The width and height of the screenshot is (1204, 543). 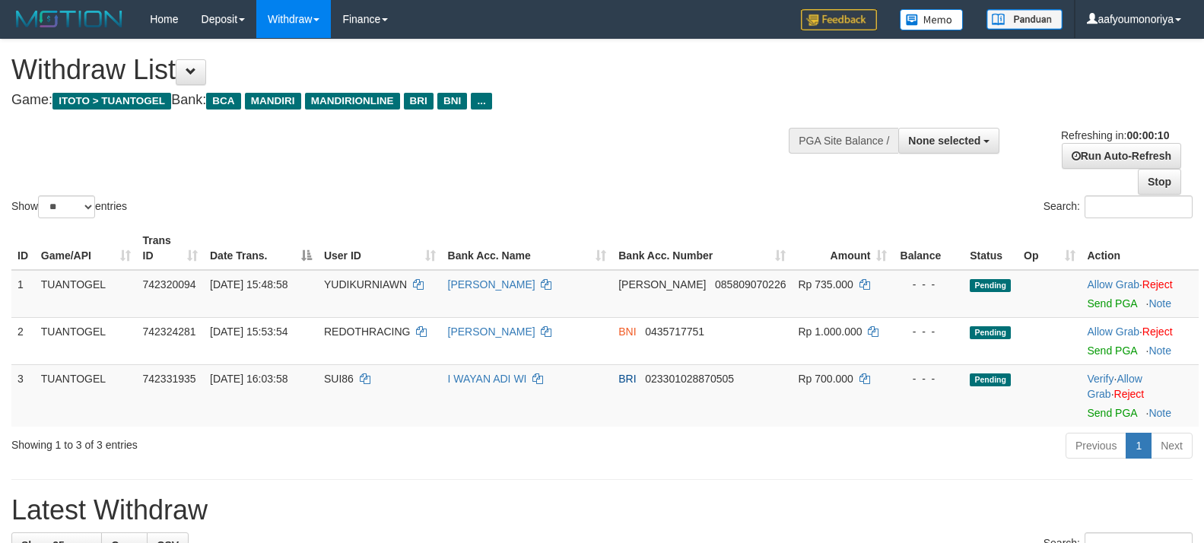 I want to click on span: BCA, so click(x=223, y=101).